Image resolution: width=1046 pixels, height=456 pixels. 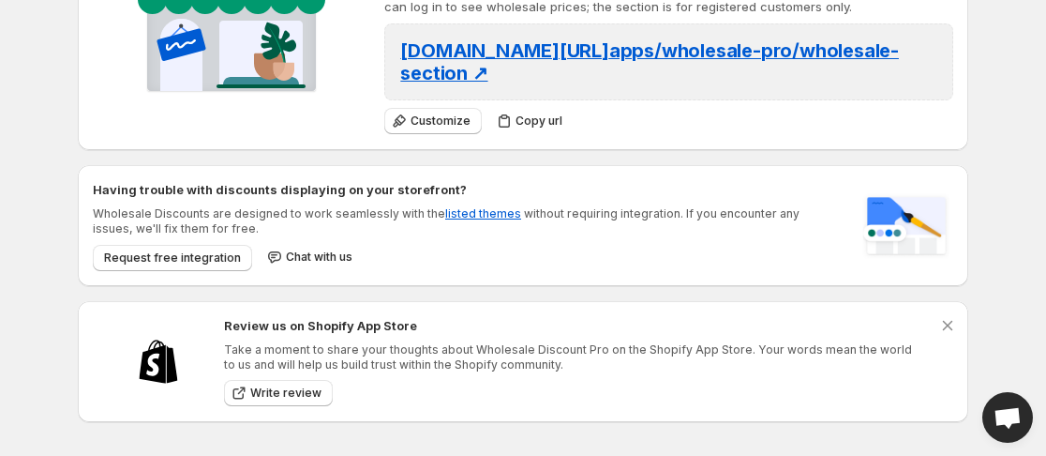 What do you see at coordinates (311, 257) in the screenshot?
I see `button: Chat with us` at bounding box center [311, 257].